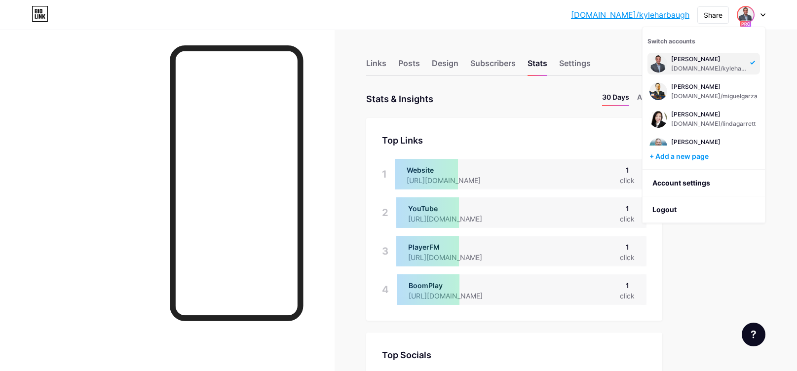 Image resolution: width=797 pixels, height=371 pixels. I want to click on li: 30 Days, so click(616, 99).